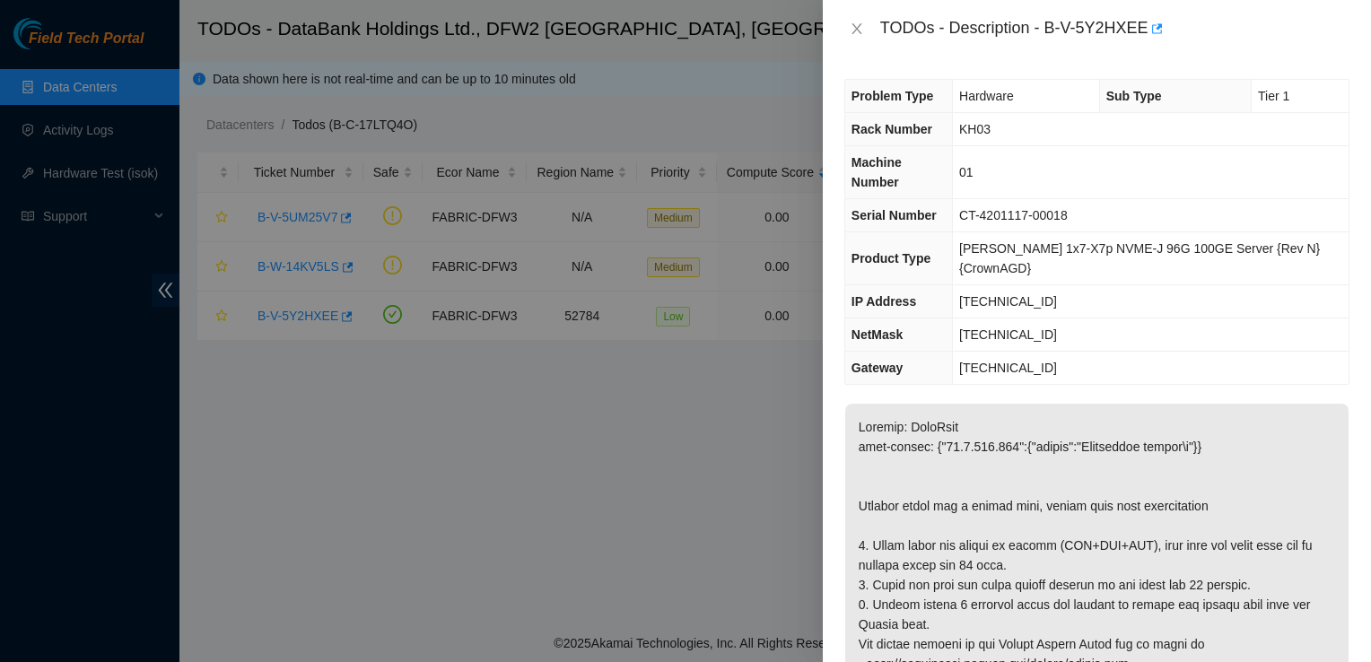 This screenshot has height=662, width=1371. Describe the element at coordinates (975, 129) in the screenshot. I see `span: KH03` at that location.